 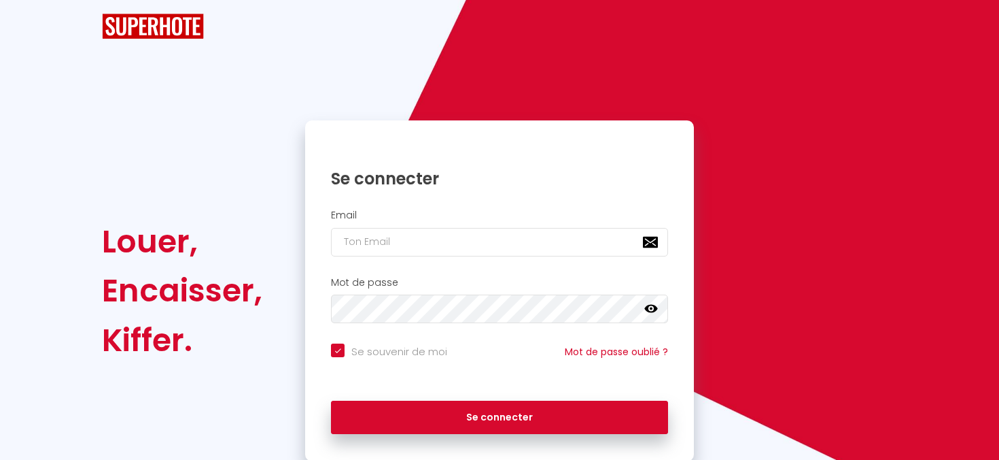 I want to click on input: Ton Email, so click(x=500, y=242).